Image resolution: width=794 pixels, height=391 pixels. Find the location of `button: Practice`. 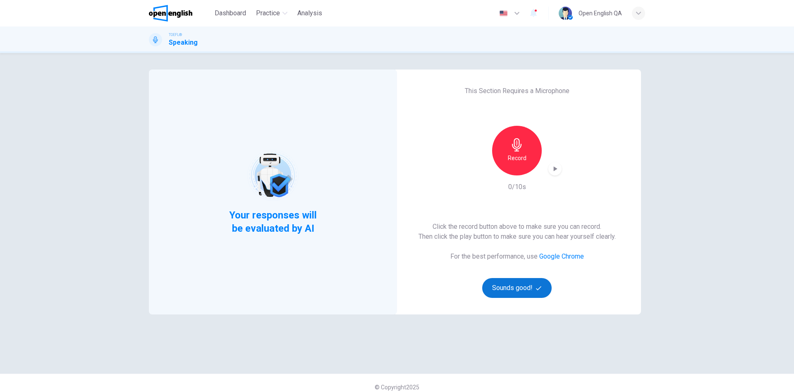

button: Practice is located at coordinates (272, 13).